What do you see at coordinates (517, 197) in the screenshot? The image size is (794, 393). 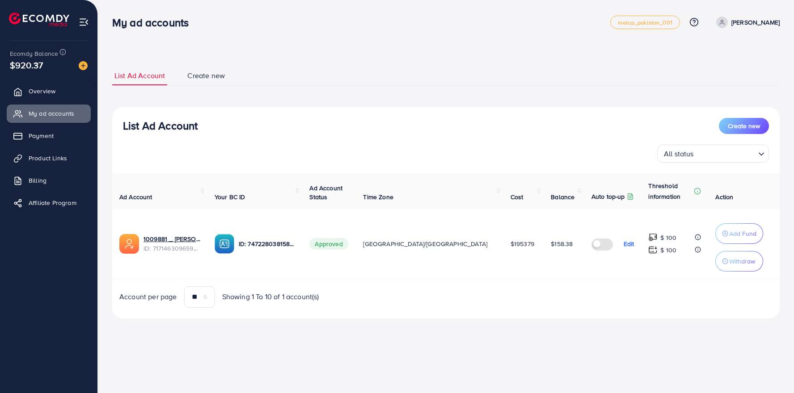 I see `span: Cost` at bounding box center [517, 197].